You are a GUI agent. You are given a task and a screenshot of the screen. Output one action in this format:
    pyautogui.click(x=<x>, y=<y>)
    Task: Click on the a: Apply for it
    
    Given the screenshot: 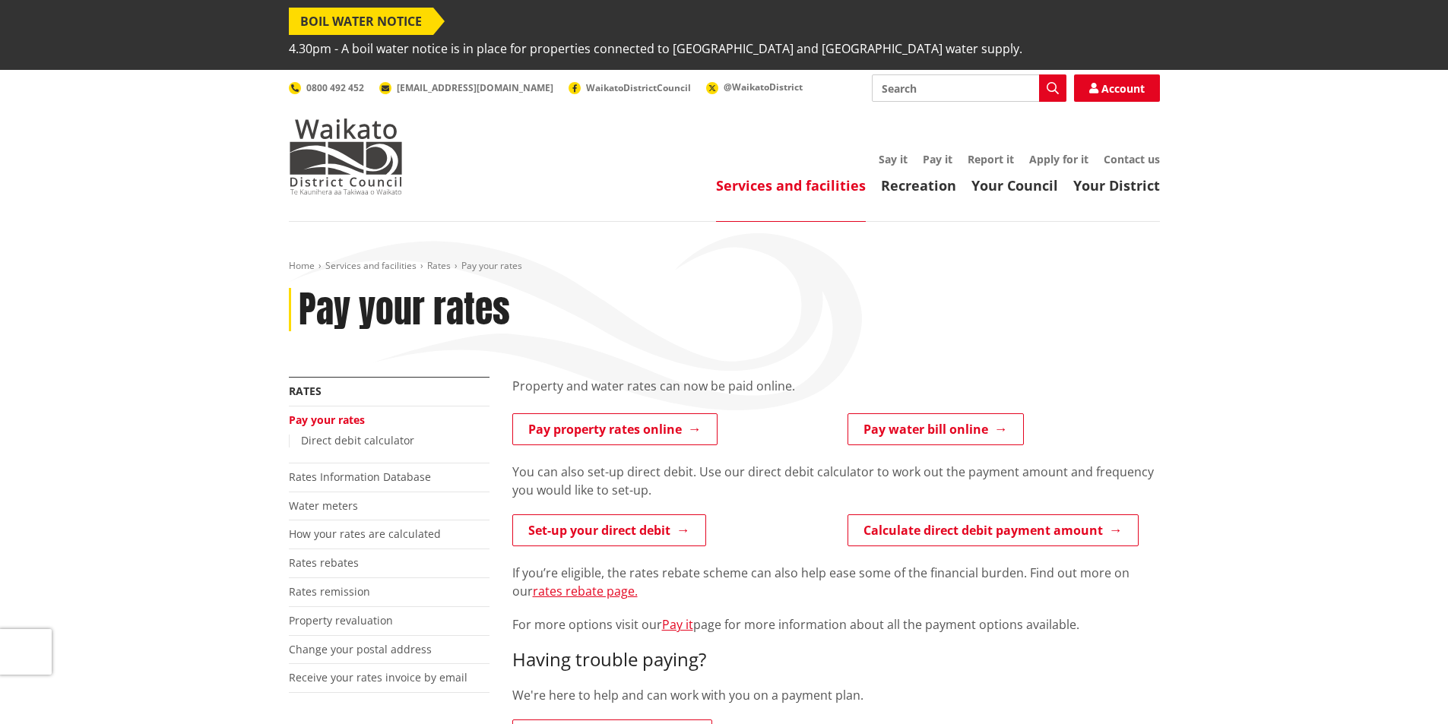 What is the action you would take?
    pyautogui.click(x=1058, y=159)
    